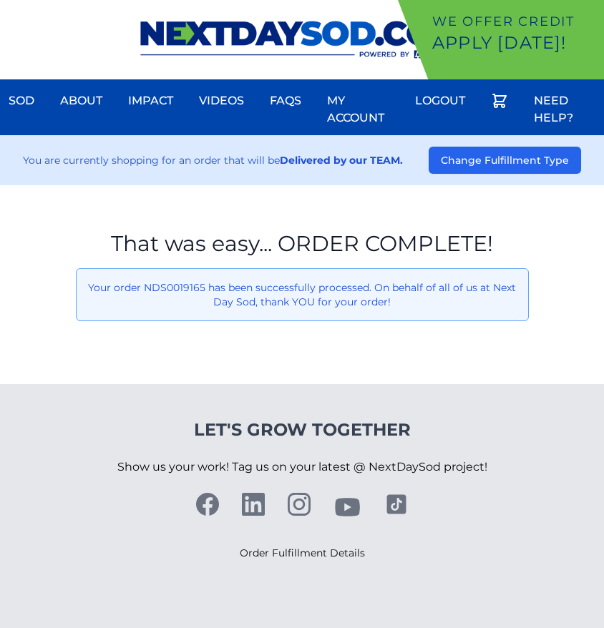 This screenshot has width=604, height=628. I want to click on a: Need Help?, so click(565, 110).